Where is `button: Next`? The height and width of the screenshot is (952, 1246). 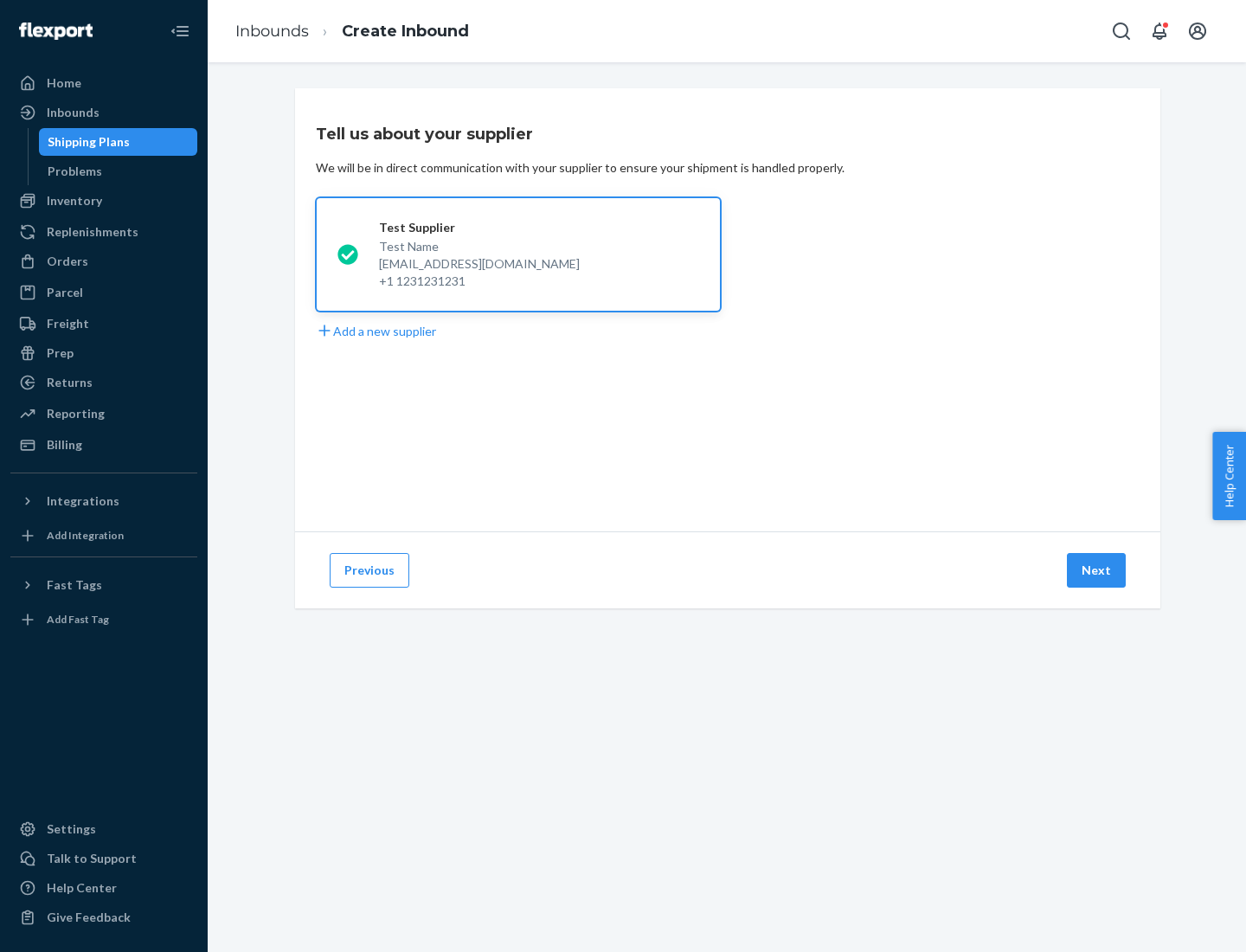 button: Next is located at coordinates (1096, 570).